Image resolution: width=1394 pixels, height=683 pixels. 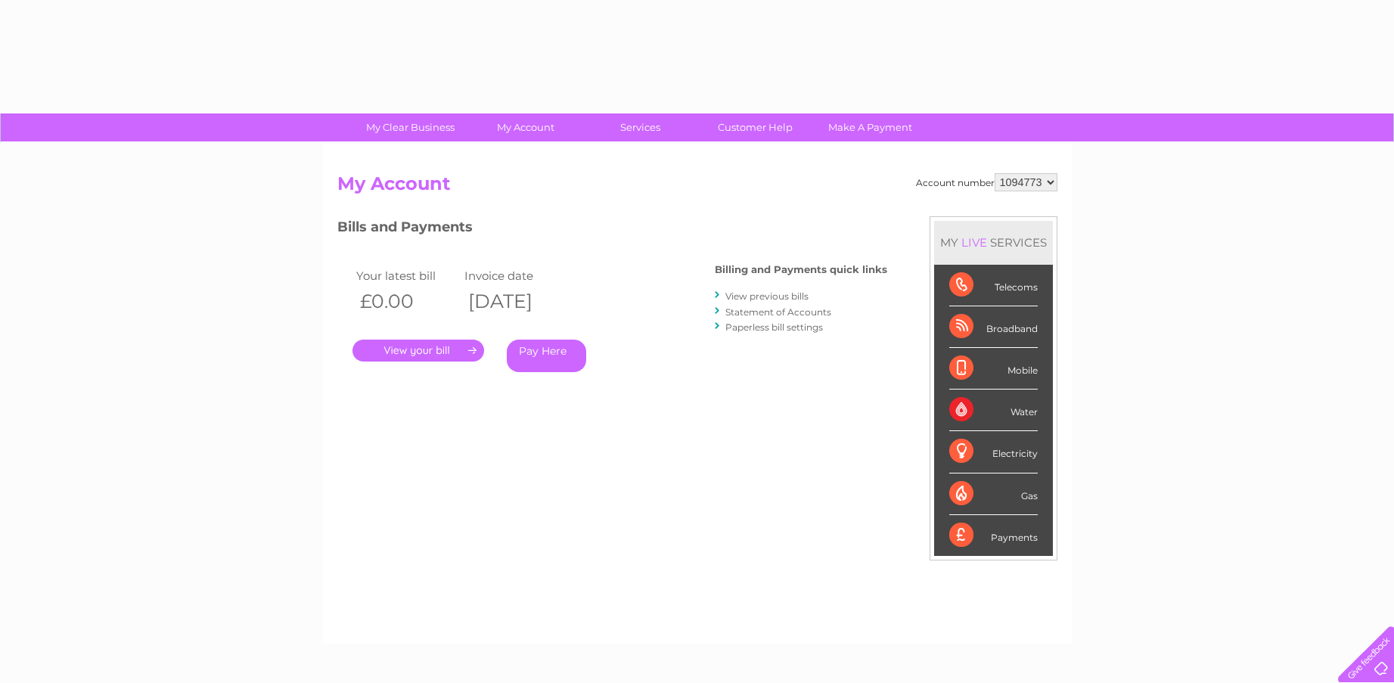 I want to click on a: View previous bills, so click(x=767, y=296).